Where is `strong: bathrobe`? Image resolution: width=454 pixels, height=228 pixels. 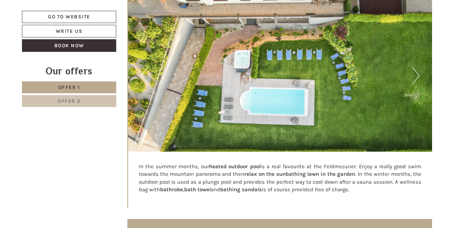
strong: bathrobe is located at coordinates (172, 189).